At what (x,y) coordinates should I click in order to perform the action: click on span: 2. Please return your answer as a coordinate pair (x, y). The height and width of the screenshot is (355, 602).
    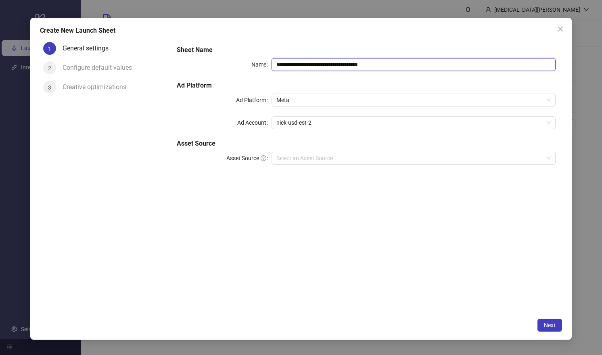
    Looking at the image, I should click on (50, 68).